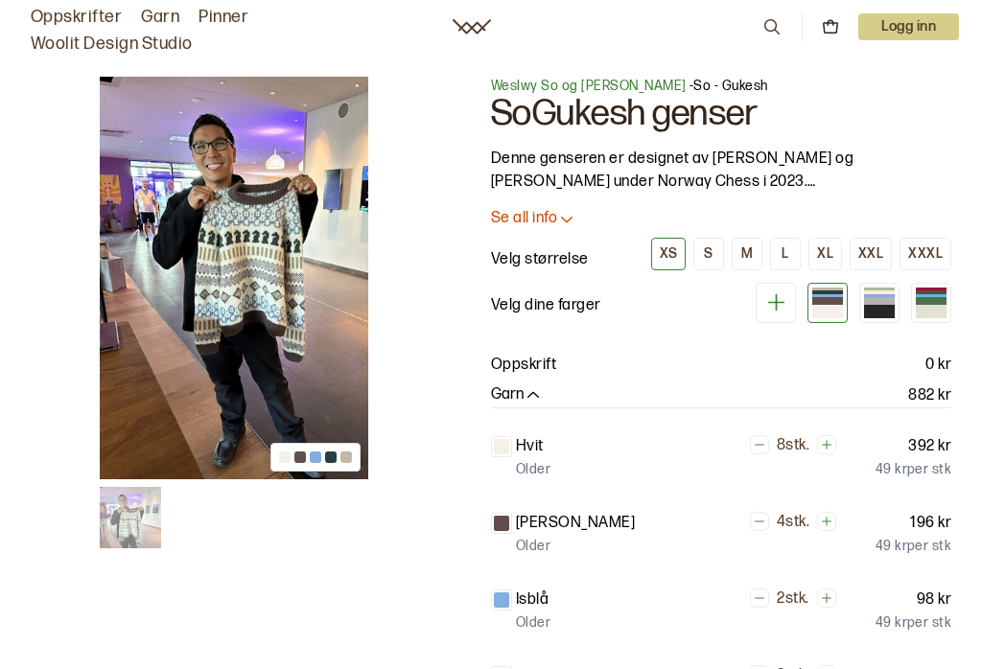 This screenshot has width=982, height=669. Describe the element at coordinates (721, 86) in the screenshot. I see `p: - So - Gukesh` at that location.